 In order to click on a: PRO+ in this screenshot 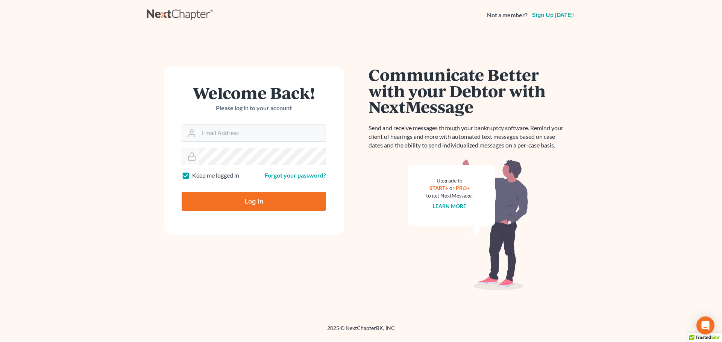, I will do `click(463, 188)`.